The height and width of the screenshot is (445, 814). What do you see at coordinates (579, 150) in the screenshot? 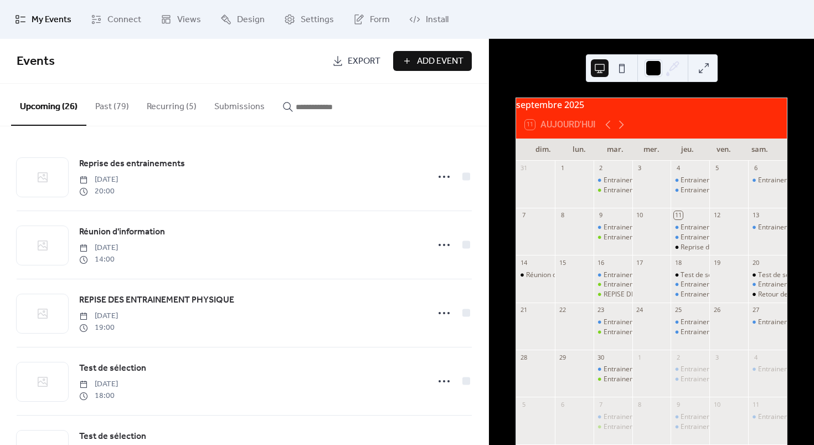
I see `div: lun.` at bounding box center [579, 150].